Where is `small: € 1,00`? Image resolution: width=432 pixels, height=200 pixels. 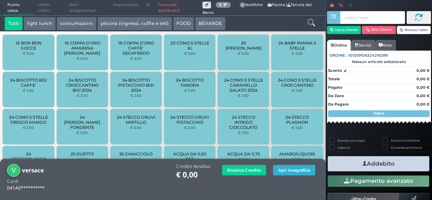 small: € 1,00 is located at coordinates (136, 159).